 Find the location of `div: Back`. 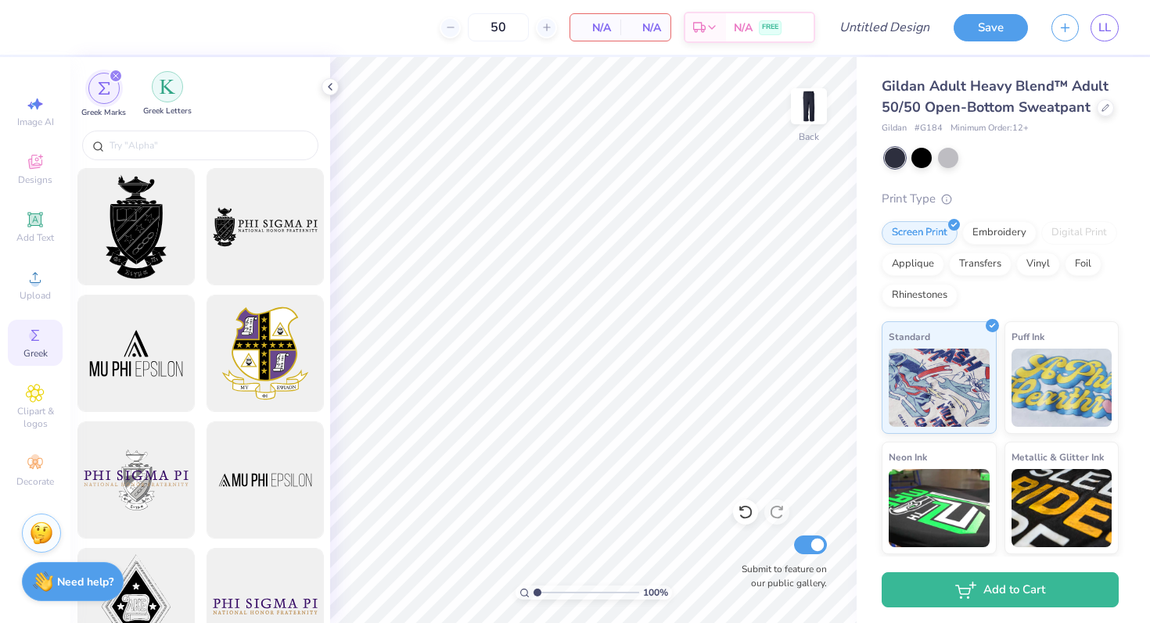

div: Back is located at coordinates (809, 137).